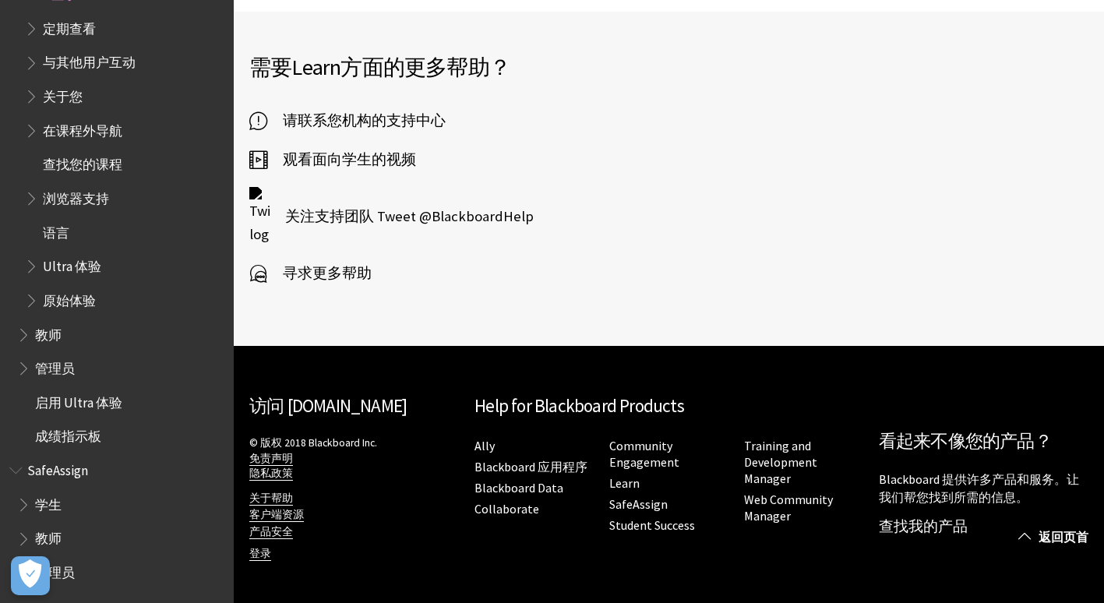 This screenshot has width=1104, height=603. What do you see at coordinates (531, 467) in the screenshot?
I see `a: Blackboard 应用程序` at bounding box center [531, 467].